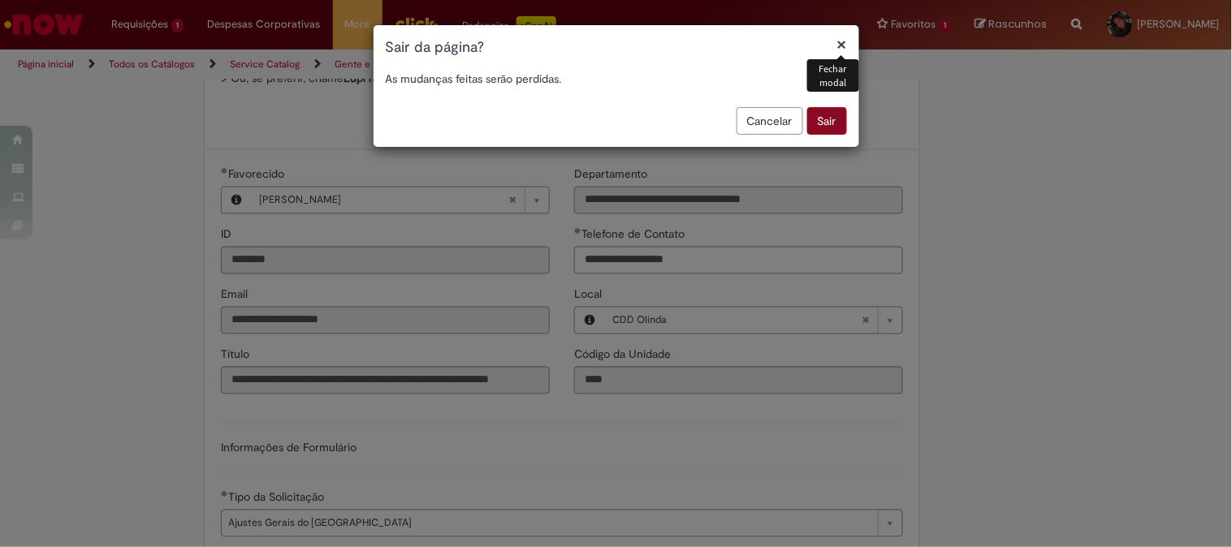 The width and height of the screenshot is (1232, 547). What do you see at coordinates (616, 48) in the screenshot?
I see `h1: Sair da página?` at bounding box center [616, 48].